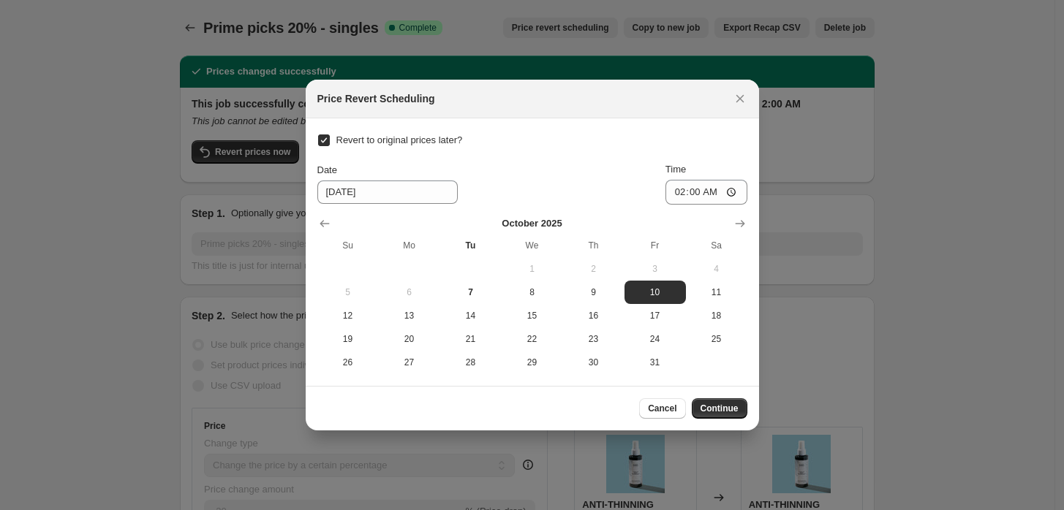 The height and width of the screenshot is (510, 1064). Describe the element at coordinates (594, 316) in the screenshot. I see `button: Thursday October 16 2025` at that location.